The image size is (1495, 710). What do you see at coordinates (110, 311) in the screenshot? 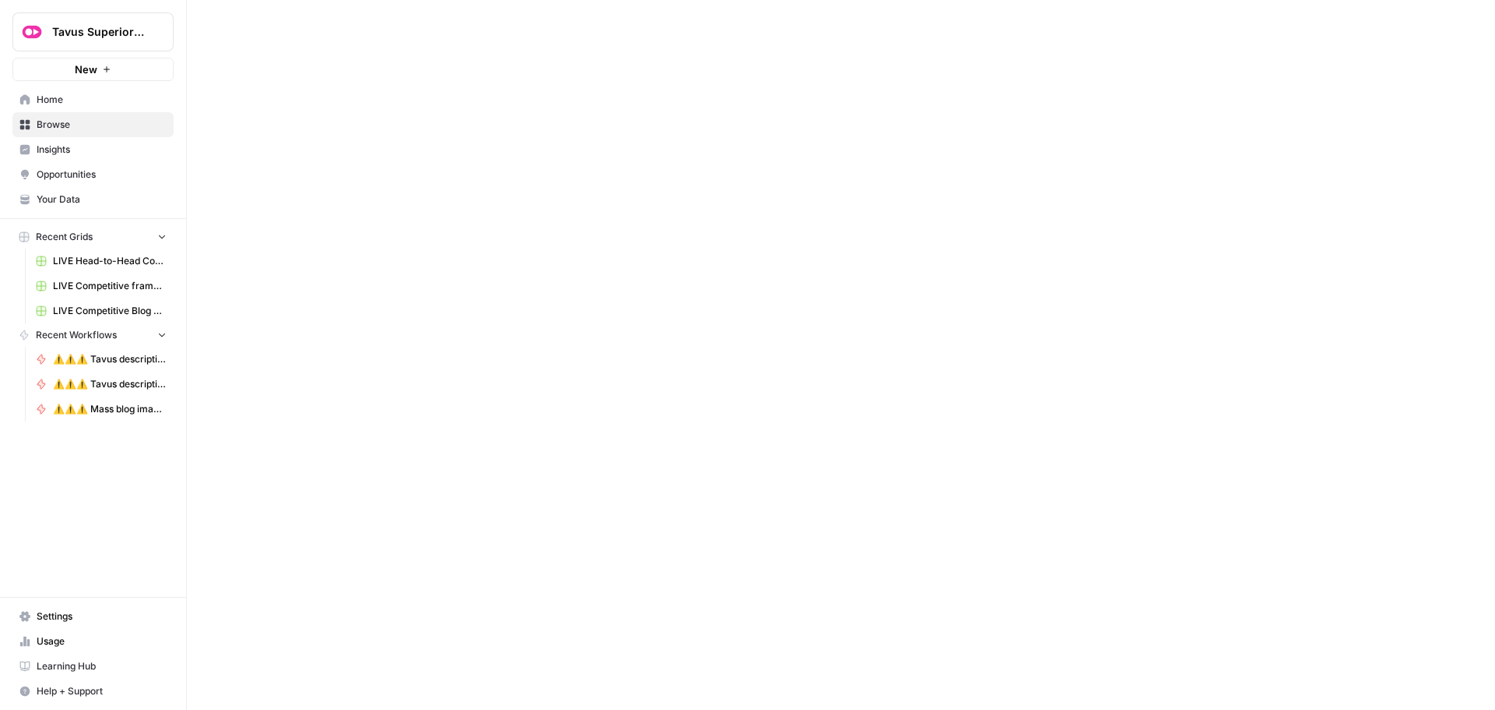
I see `span: LIVE Competitive Blog Writer Grid` at bounding box center [110, 311].